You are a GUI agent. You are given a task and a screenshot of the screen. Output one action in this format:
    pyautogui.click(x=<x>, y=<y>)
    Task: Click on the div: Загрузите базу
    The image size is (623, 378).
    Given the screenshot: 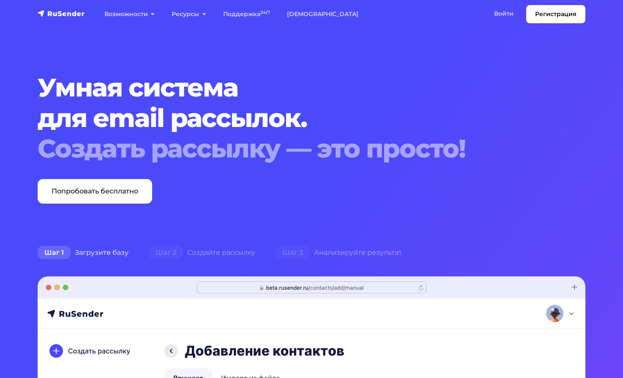 What is the action you would take?
    pyautogui.click(x=83, y=252)
    